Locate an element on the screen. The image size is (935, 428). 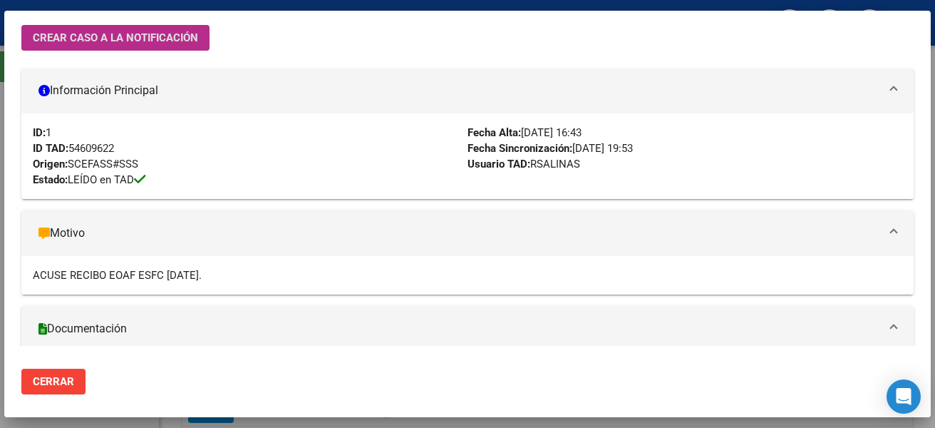
mat-panel-title: Documentación is located at coordinates (459, 329).